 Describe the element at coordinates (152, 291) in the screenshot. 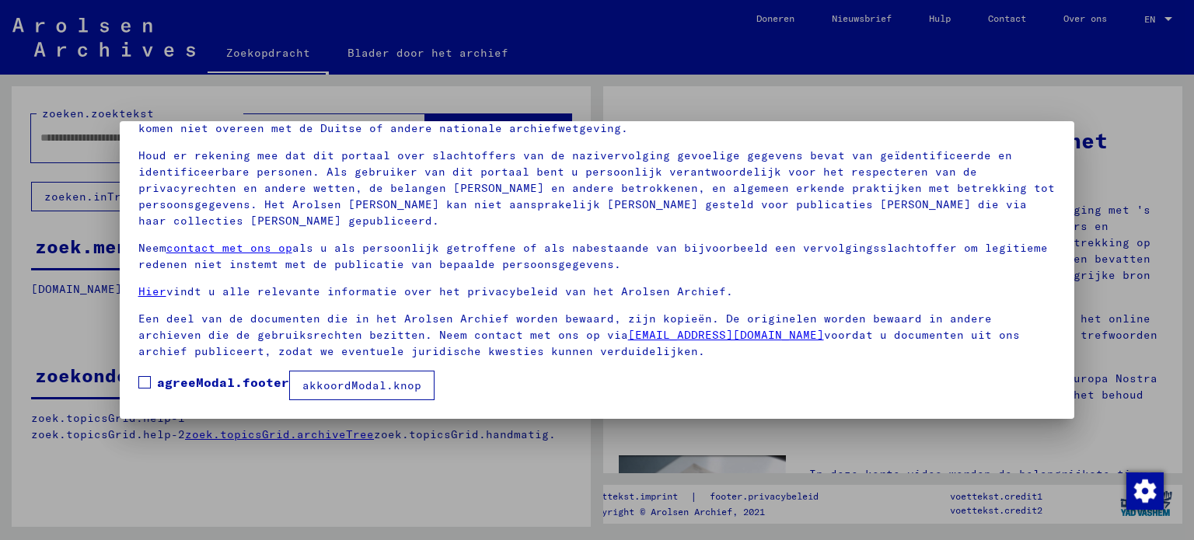

I see `font: Hier` at that location.